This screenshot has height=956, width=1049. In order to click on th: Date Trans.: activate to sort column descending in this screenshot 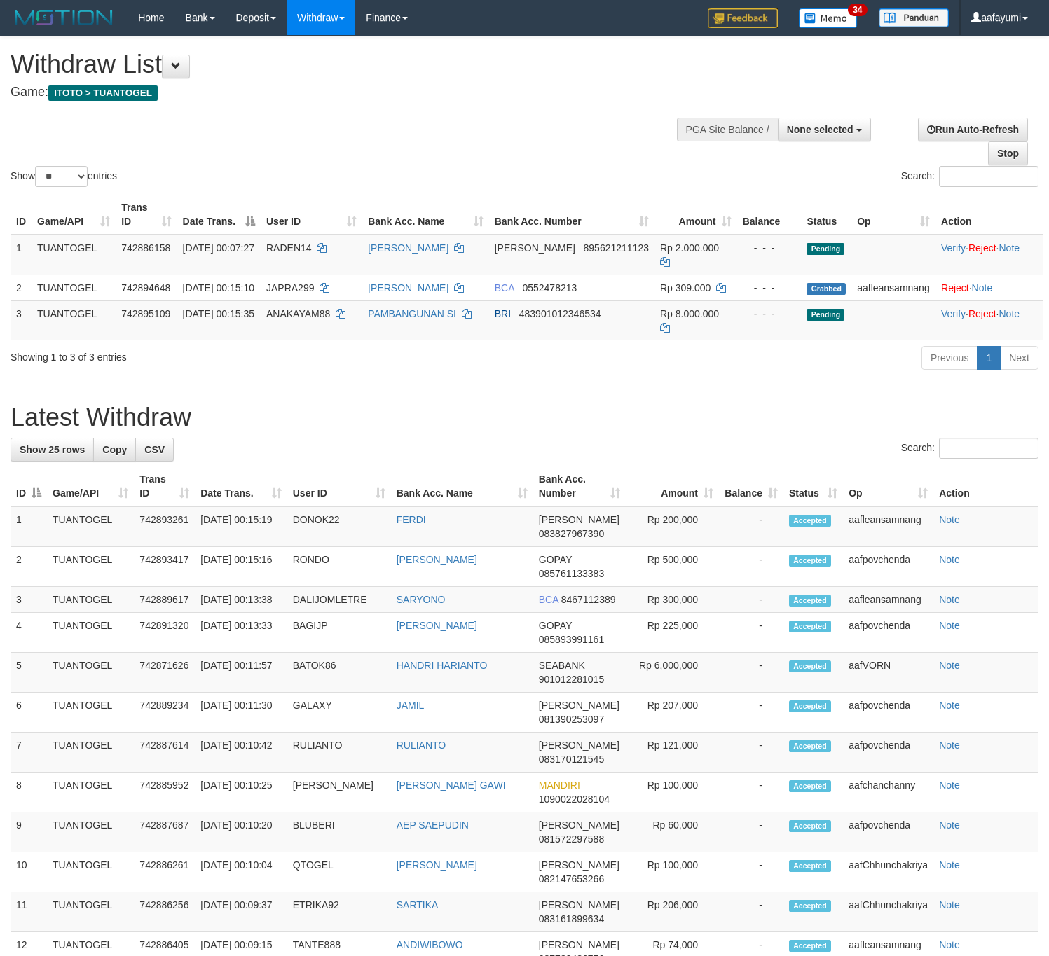, I will do `click(219, 214)`.